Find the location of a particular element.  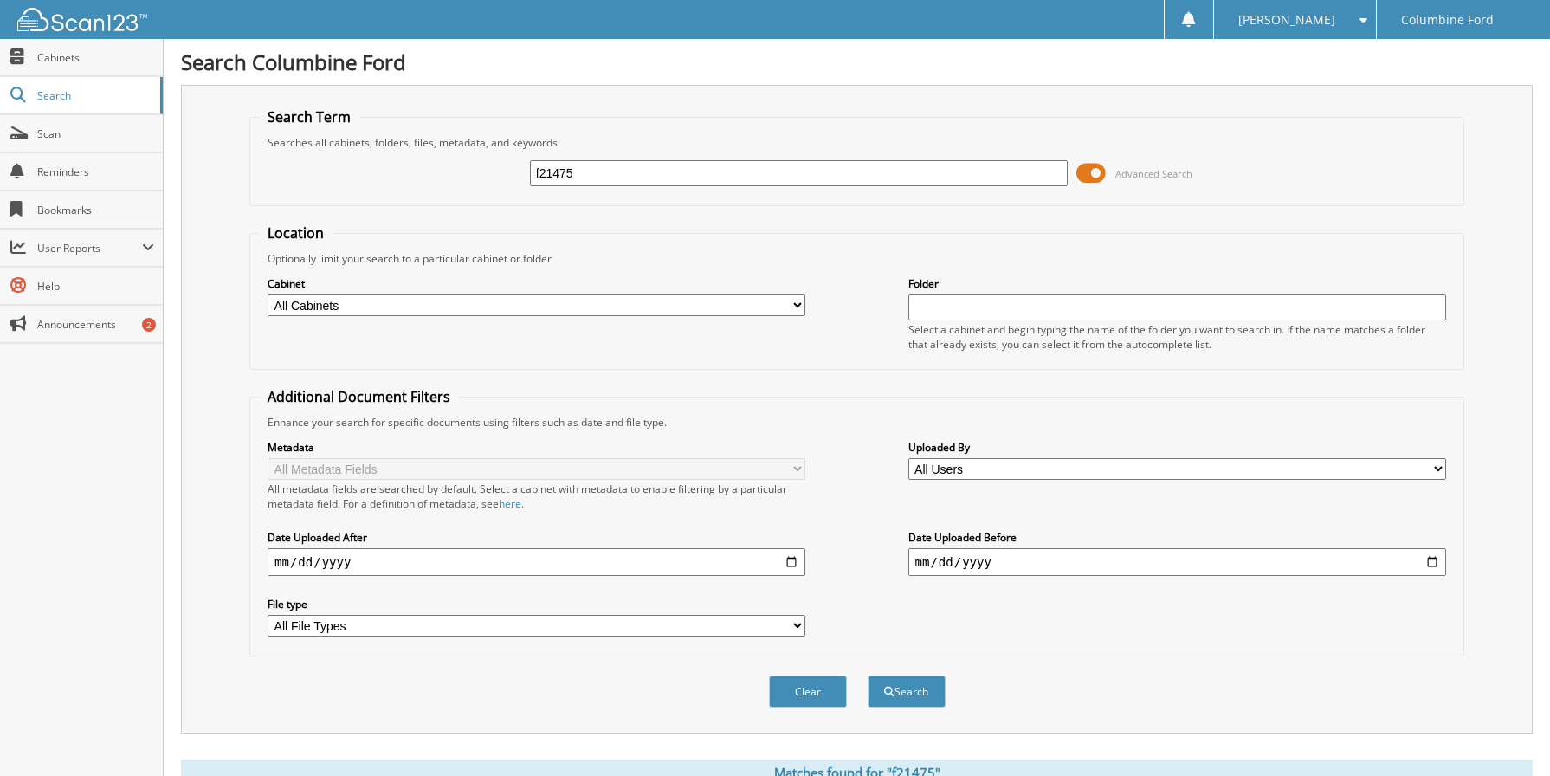

label: Date Uploaded After is located at coordinates (536, 537).